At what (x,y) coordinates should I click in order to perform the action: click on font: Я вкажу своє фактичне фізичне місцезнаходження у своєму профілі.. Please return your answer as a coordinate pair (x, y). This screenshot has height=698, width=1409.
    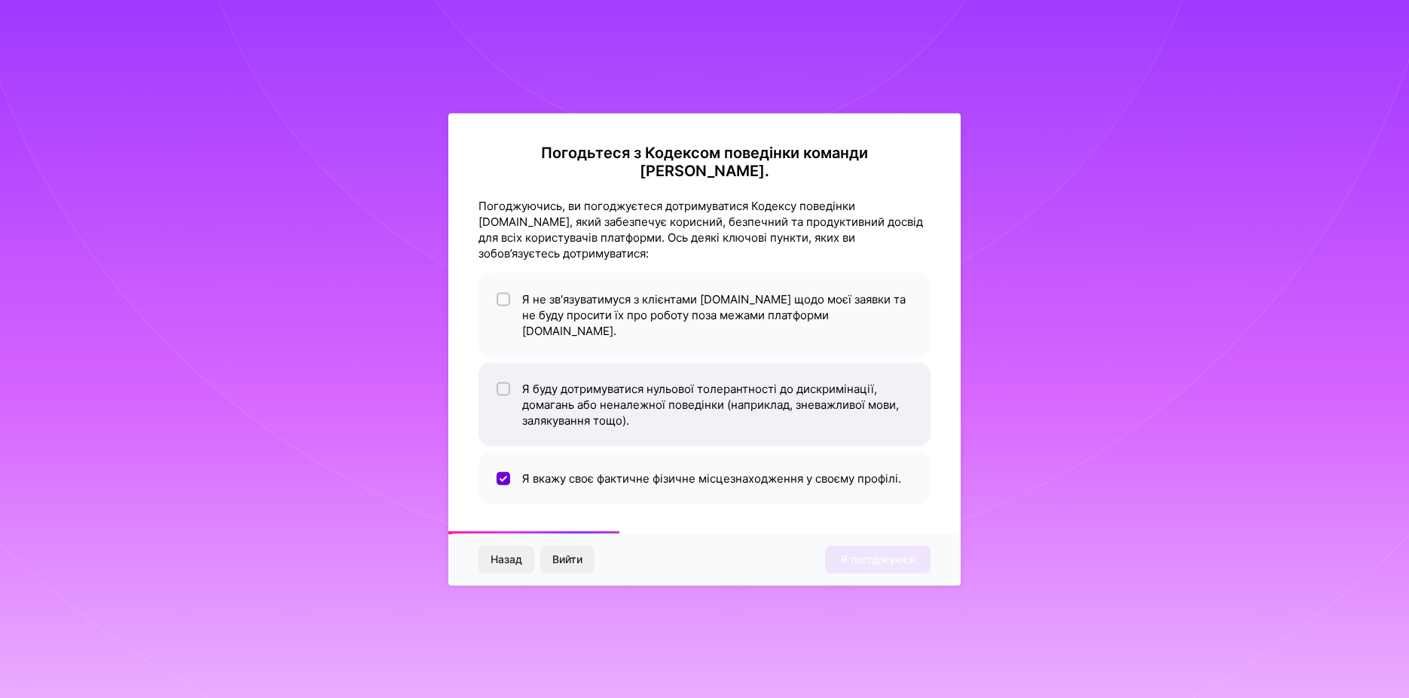
    Looking at the image, I should click on (711, 478).